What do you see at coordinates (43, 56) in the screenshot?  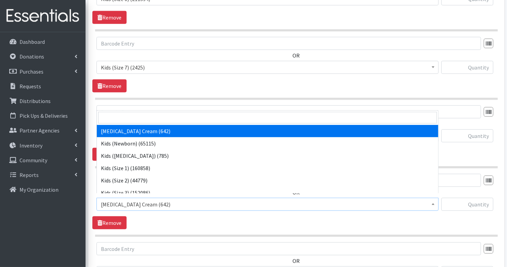 I see `a: Donations` at bounding box center [43, 56].